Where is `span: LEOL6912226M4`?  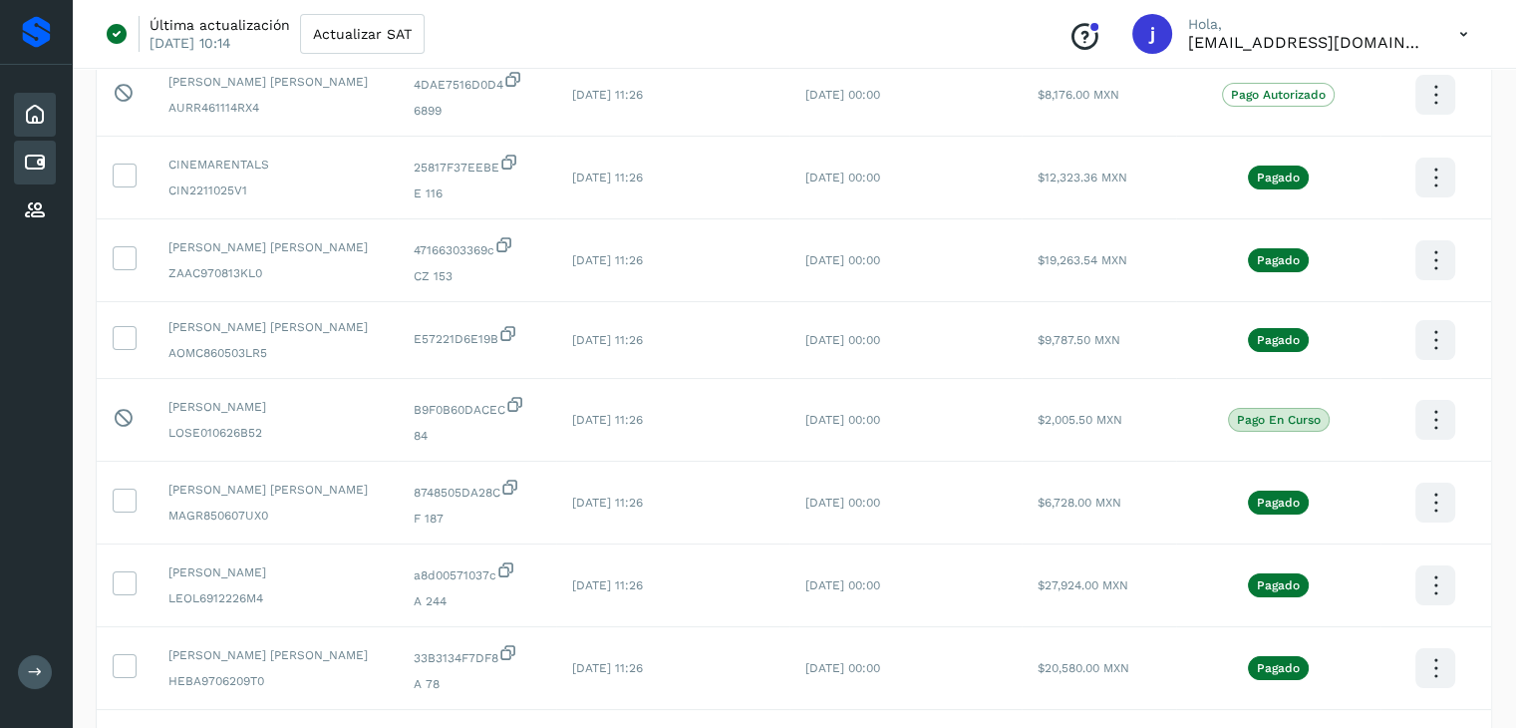
span: LEOL6912226M4 is located at coordinates (275, 598).